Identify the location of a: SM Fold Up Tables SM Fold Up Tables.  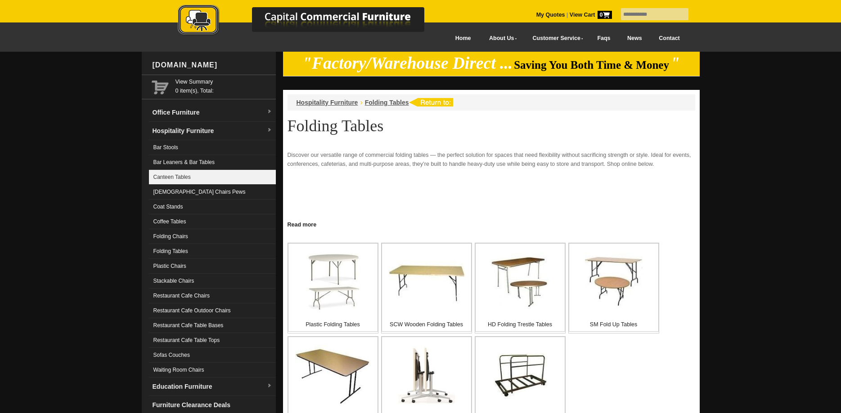
(613, 288).